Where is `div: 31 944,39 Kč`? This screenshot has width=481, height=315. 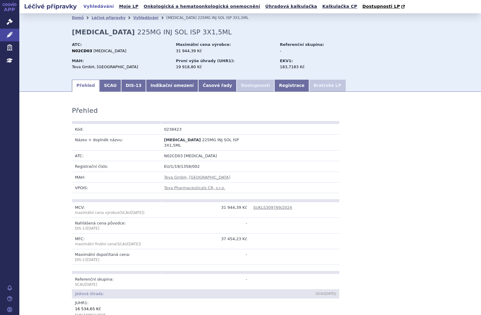 div: 31 944,39 Kč is located at coordinates (225, 51).